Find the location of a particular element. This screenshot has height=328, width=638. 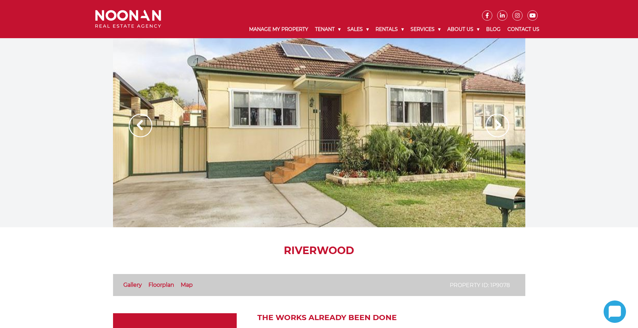

a: Gallery is located at coordinates (133, 285).